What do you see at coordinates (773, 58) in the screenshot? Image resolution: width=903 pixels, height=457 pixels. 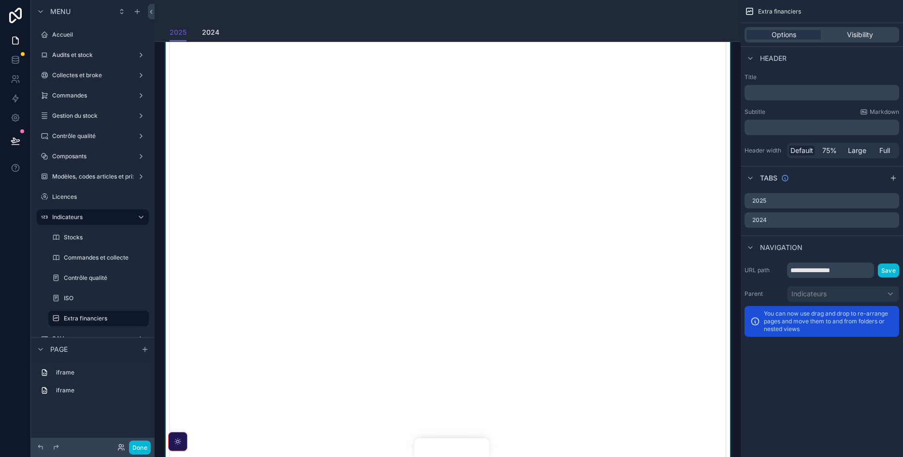 I see `span: Header` at bounding box center [773, 58].